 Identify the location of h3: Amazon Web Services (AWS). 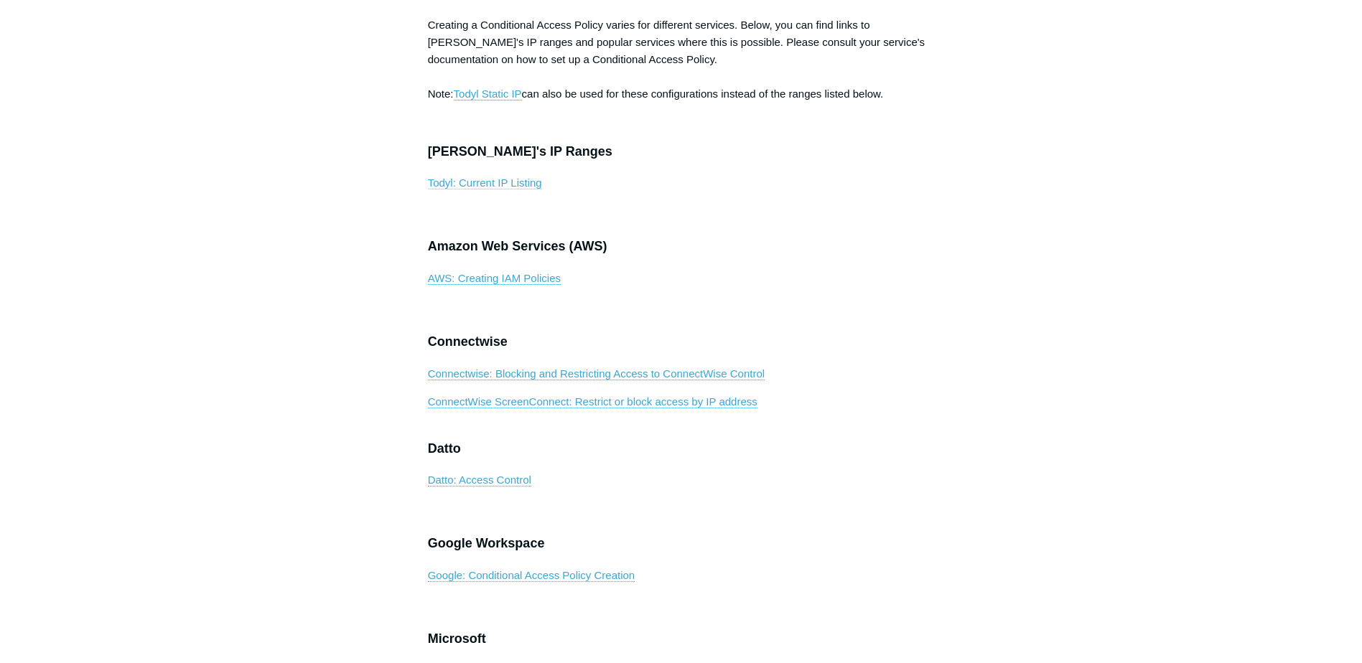
(681, 246).